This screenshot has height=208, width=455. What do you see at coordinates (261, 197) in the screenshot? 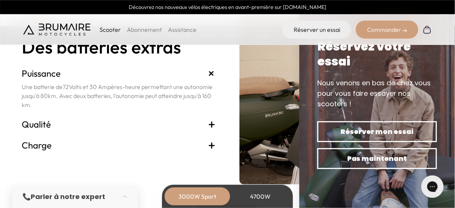
I see `div: 4700W` at bounding box center [261, 197].